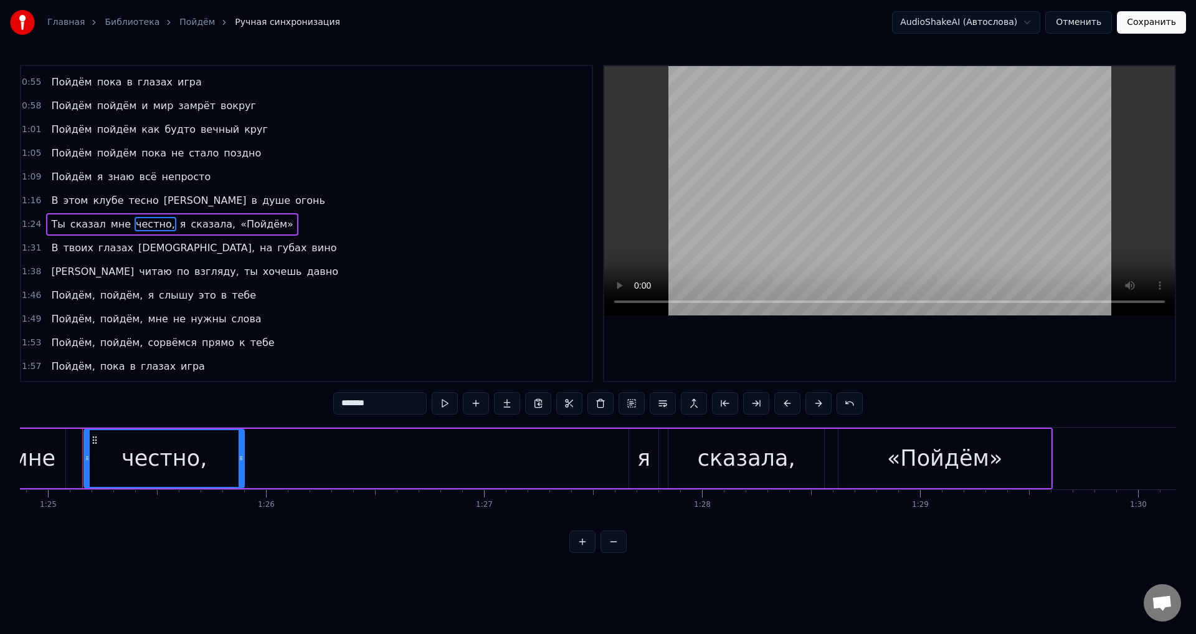 The image size is (1196, 634). I want to click on span: душе, so click(276, 200).